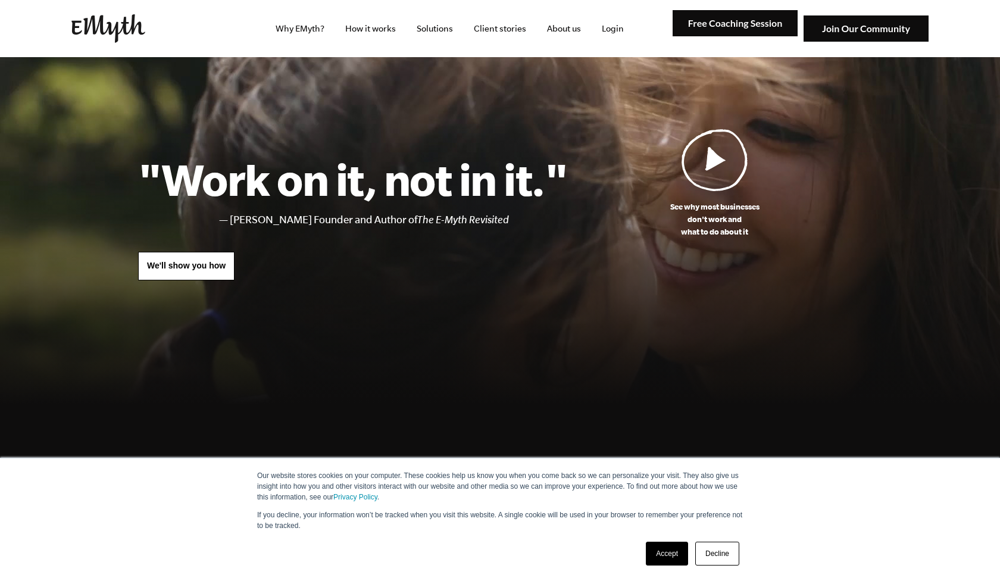 This screenshot has height=581, width=1000. I want to click on a: Privacy Policy, so click(355, 497).